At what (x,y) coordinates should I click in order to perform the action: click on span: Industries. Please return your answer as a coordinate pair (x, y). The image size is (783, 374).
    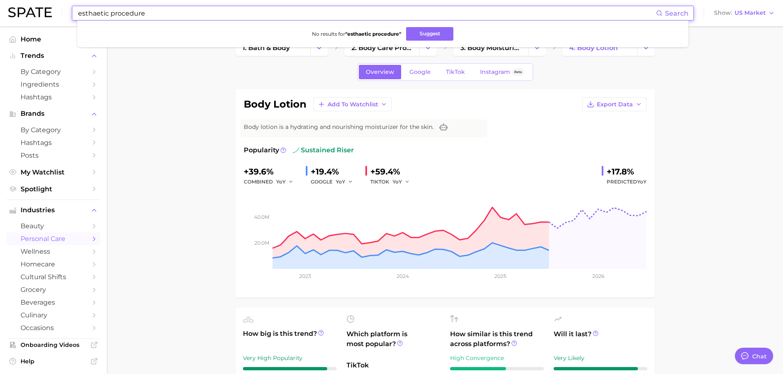
    Looking at the image, I should click on (53, 210).